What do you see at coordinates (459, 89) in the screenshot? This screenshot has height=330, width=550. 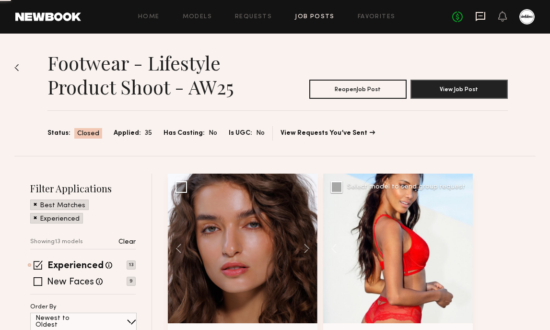 I see `button: View Job Post` at bounding box center [459, 89].